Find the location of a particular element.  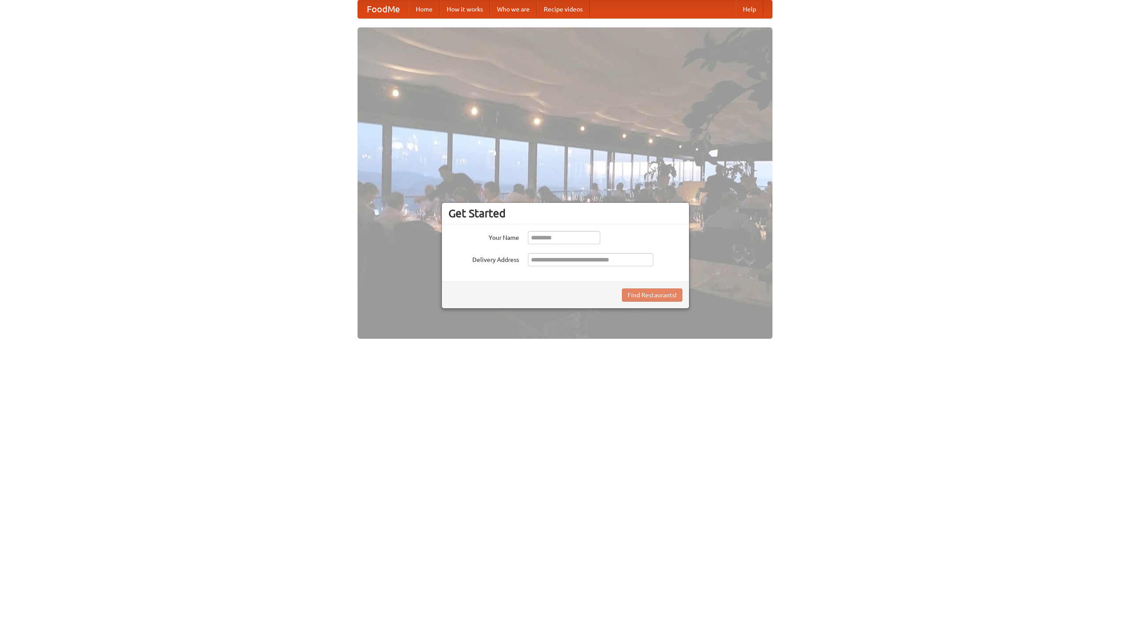

a: Who we are is located at coordinates (513, 9).